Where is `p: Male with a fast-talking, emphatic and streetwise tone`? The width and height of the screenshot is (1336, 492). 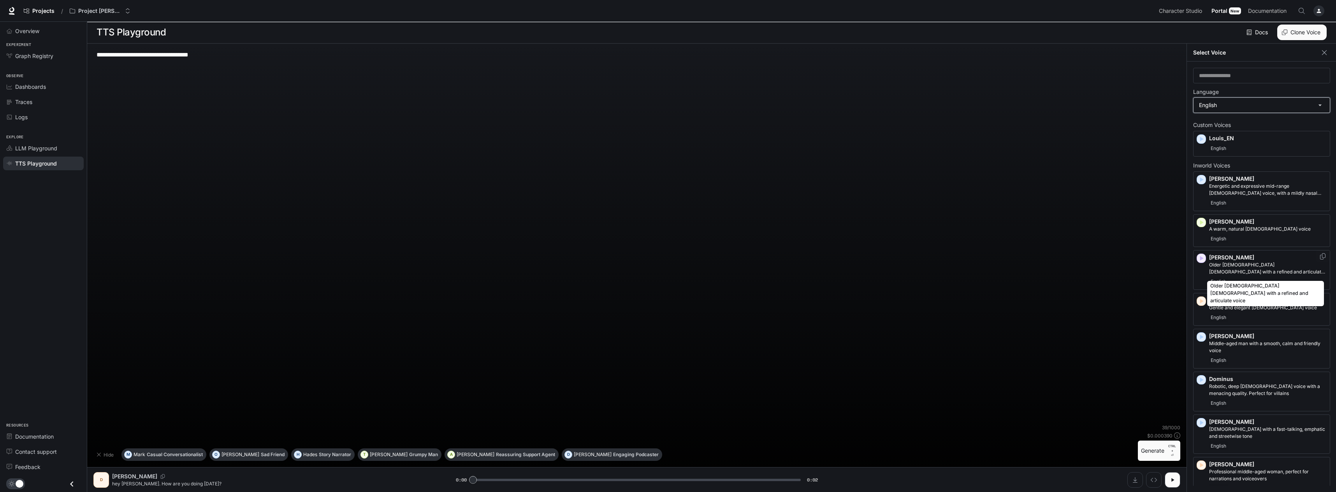 p: Male with a fast-talking, emphatic and streetwise tone is located at coordinates (1268, 433).